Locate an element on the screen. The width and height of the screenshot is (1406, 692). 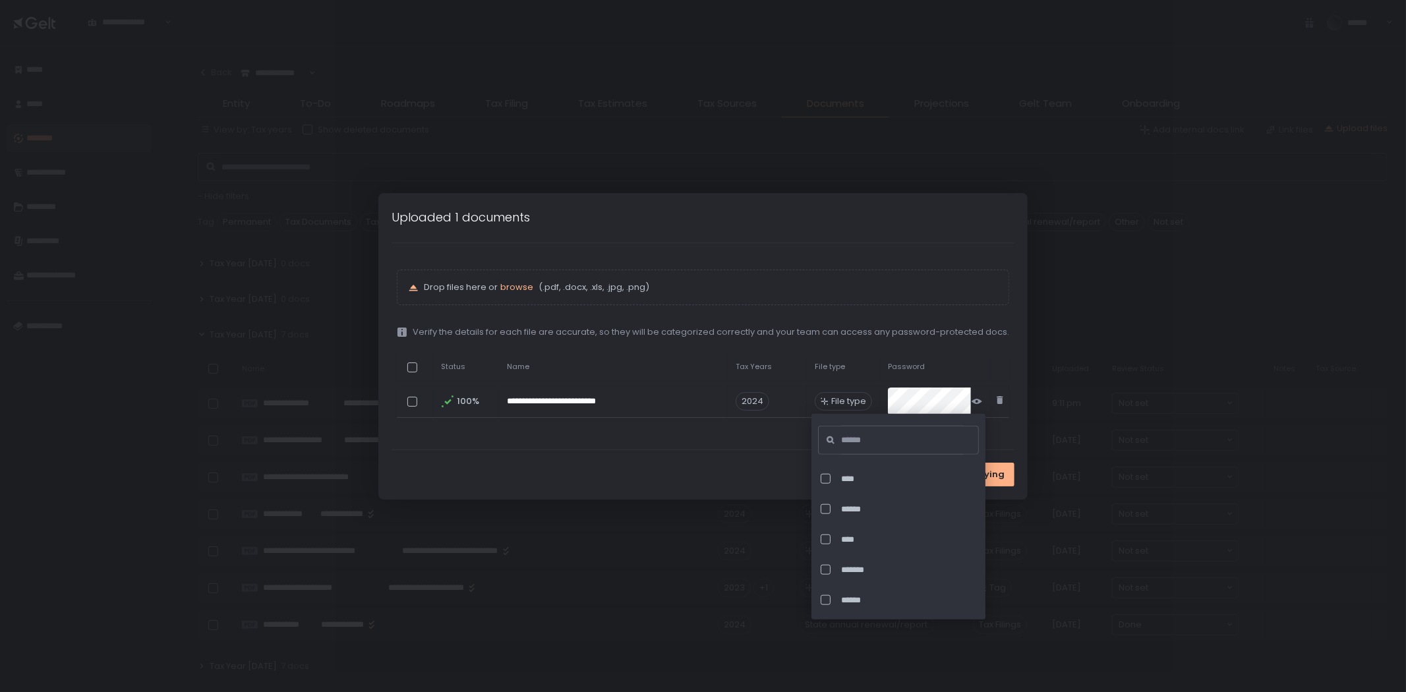
h1: Uploaded 1 documents is located at coordinates (461, 217).